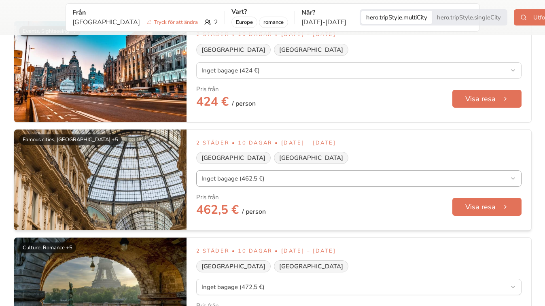  What do you see at coordinates (231, 211) in the screenshot?
I see `h2: 462,5 €` at bounding box center [231, 211].